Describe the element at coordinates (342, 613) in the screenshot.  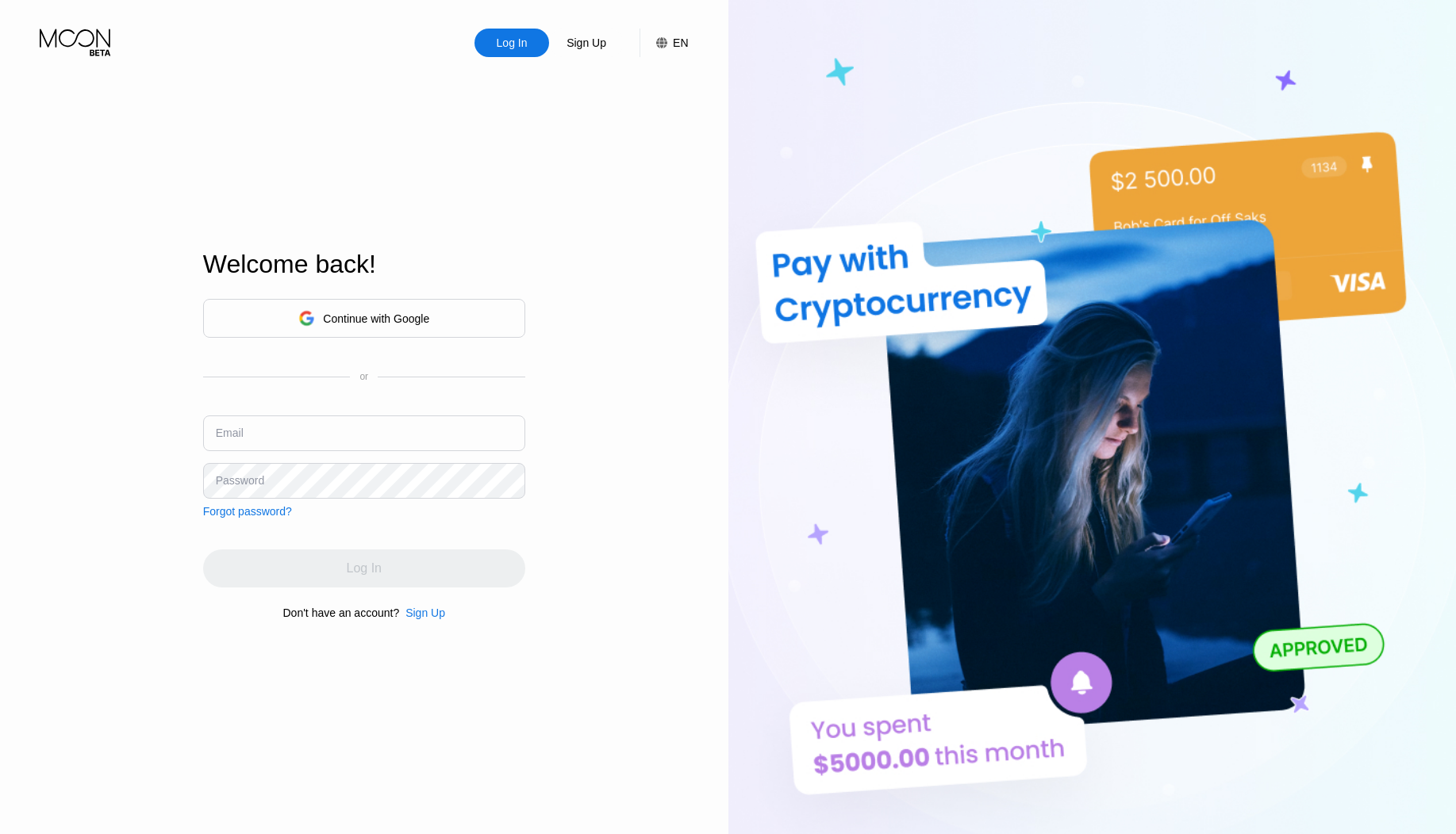
I see `div: Don't have an account?` at that location.